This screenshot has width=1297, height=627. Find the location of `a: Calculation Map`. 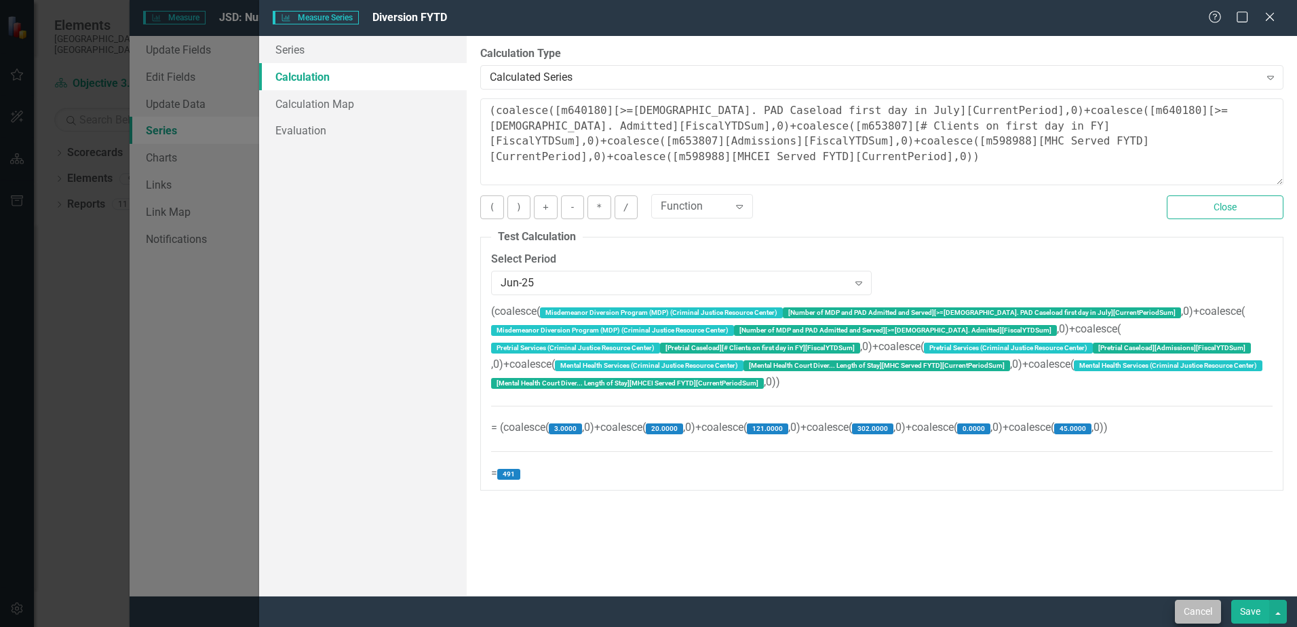

a: Calculation Map is located at coordinates (363, 104).